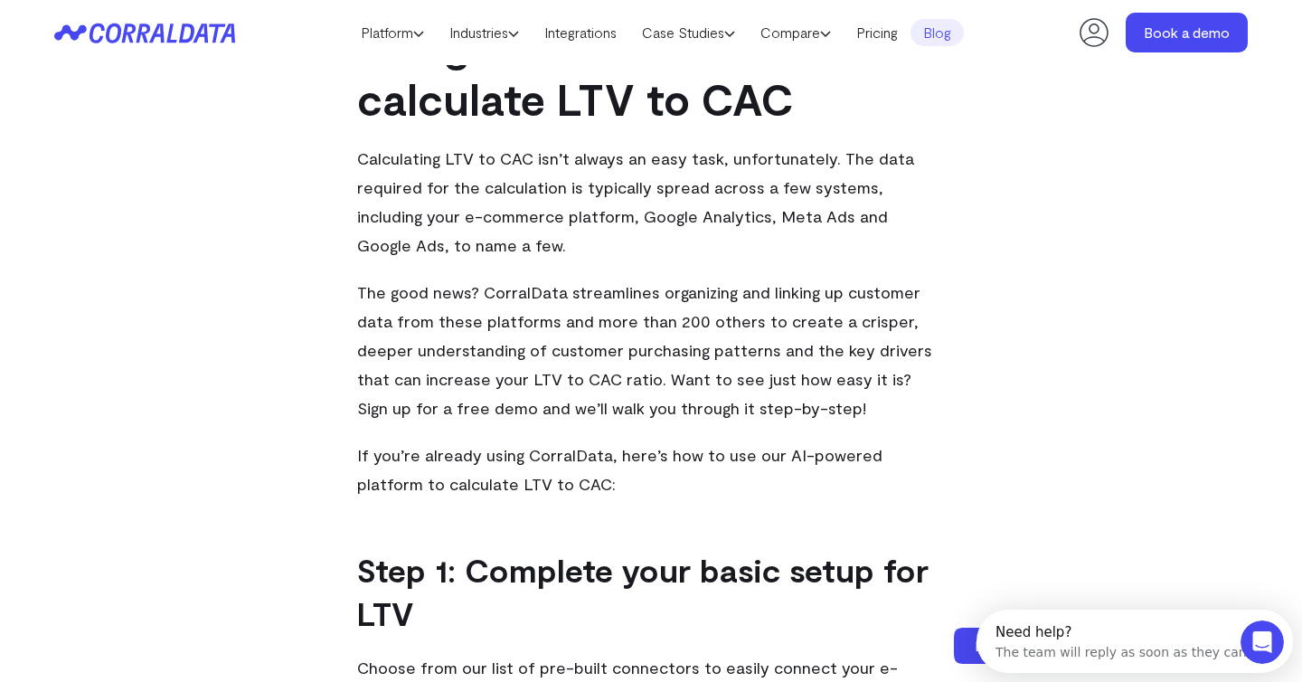 Image resolution: width=1302 pixels, height=682 pixels. I want to click on div: The team will reply as soon as they can, so click(145, 39).